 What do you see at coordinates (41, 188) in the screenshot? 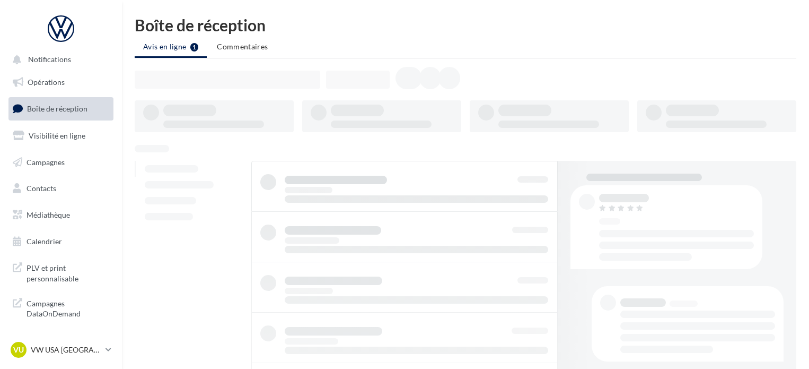
I see `span: Contacts` at bounding box center [41, 188].